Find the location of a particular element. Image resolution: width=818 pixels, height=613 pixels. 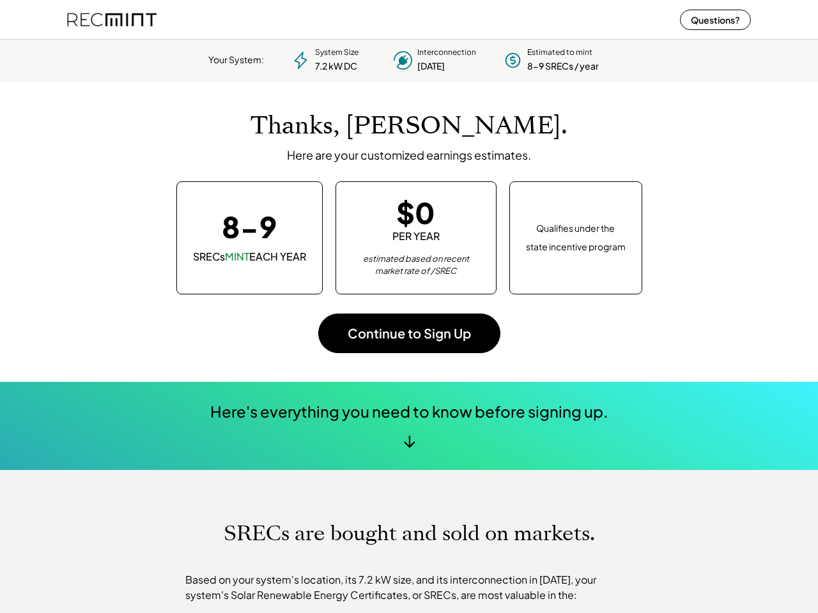

div: SRECs EACH YEAR is located at coordinates (249, 257).